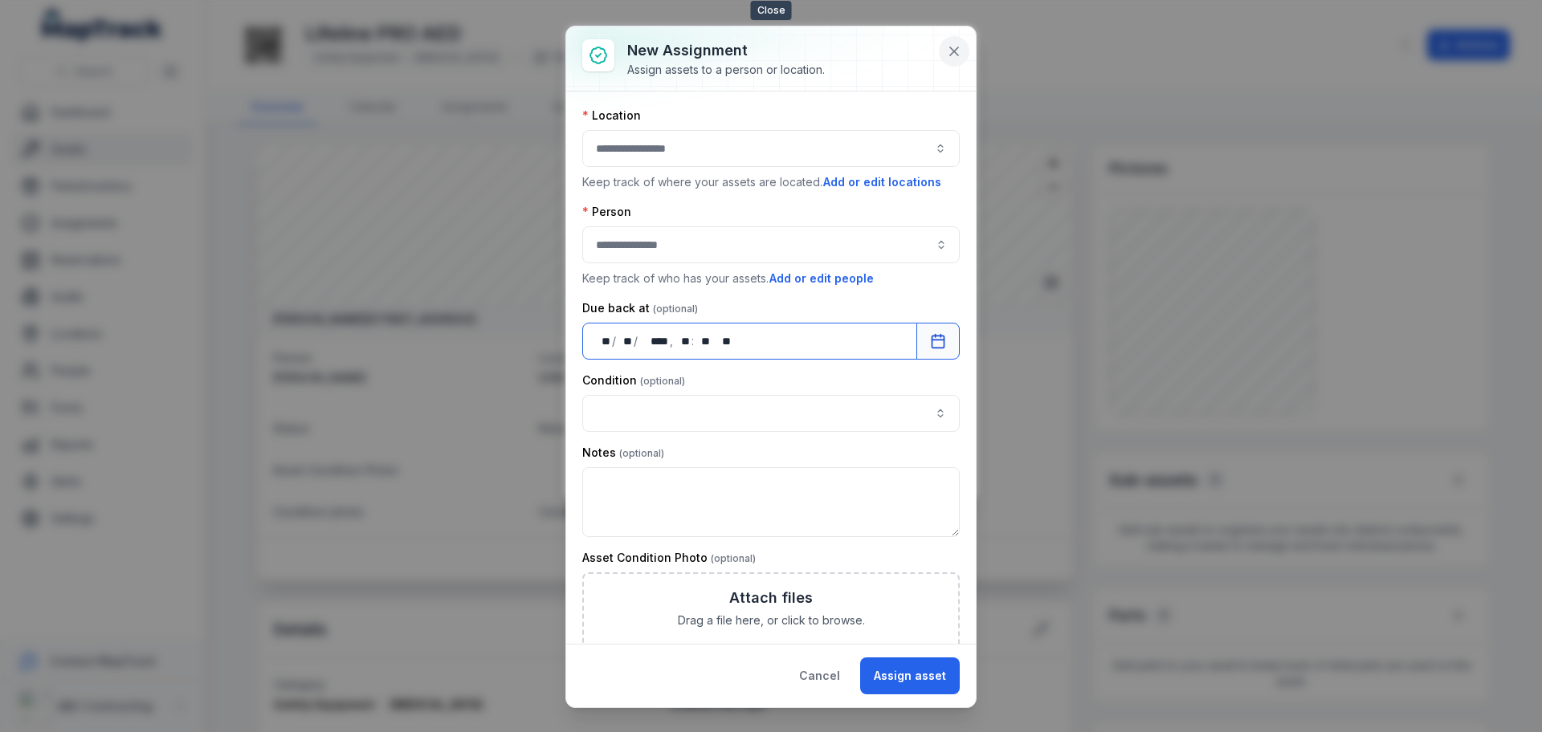 The width and height of the screenshot is (1542, 732). I want to click on button: Add or edit people, so click(822, 279).